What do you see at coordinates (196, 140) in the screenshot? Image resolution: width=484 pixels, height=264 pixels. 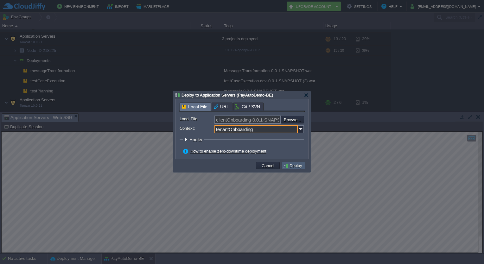 I see `span: Hooks` at bounding box center [196, 140].